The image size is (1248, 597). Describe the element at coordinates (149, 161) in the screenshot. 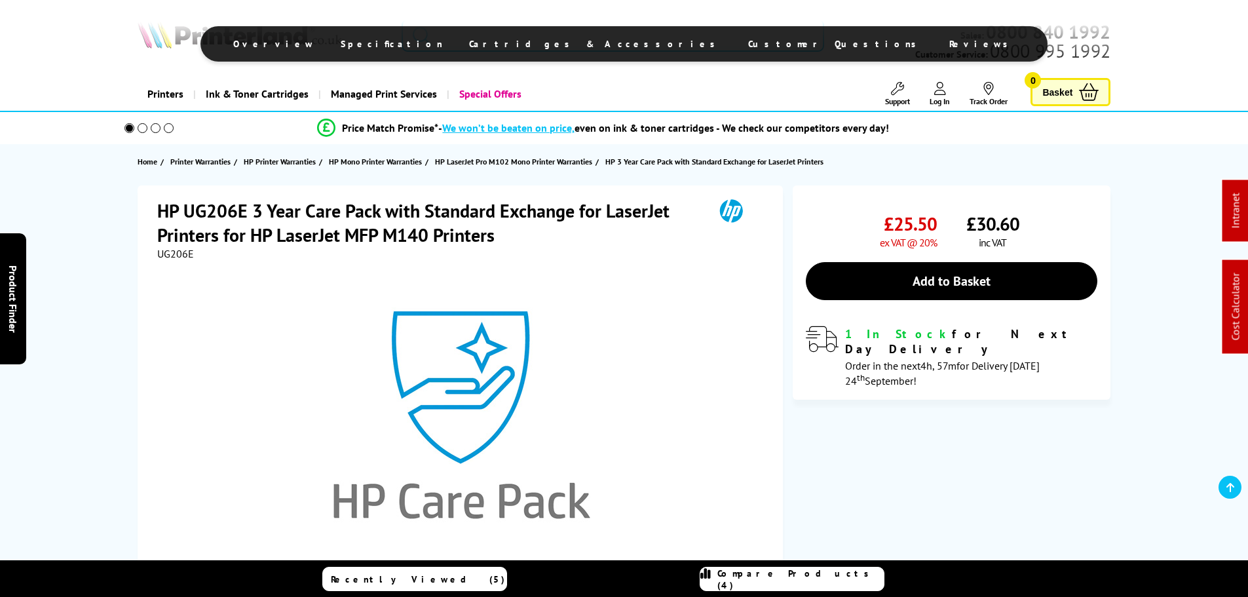

I see `a: Home` at that location.